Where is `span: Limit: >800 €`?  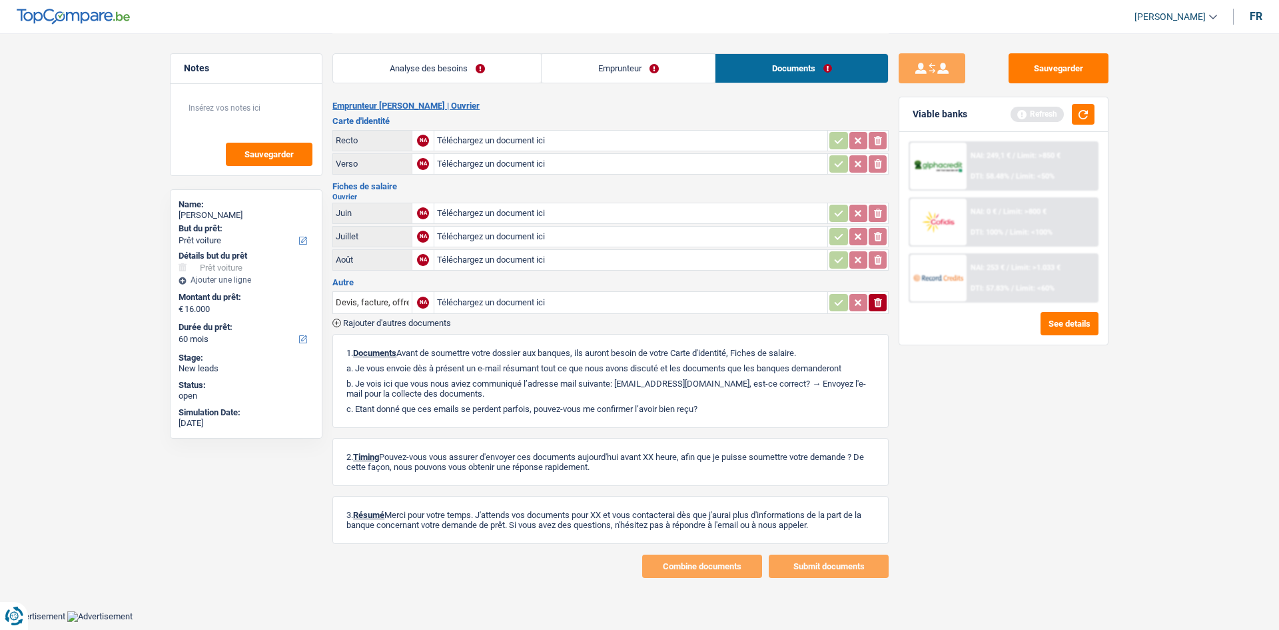
span: Limit: >800 € is located at coordinates (1025, 211).